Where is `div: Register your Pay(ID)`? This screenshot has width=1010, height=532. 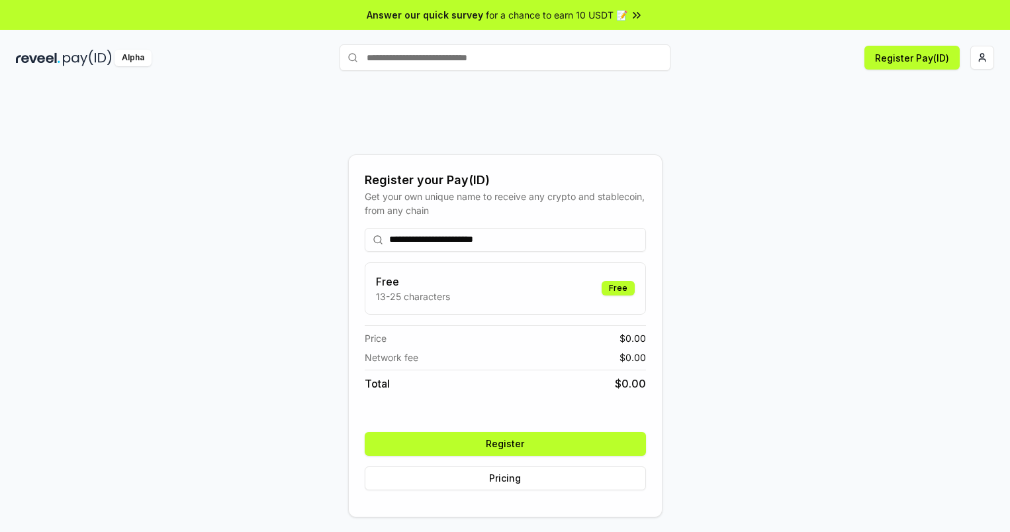 div: Register your Pay(ID) is located at coordinates (505, 180).